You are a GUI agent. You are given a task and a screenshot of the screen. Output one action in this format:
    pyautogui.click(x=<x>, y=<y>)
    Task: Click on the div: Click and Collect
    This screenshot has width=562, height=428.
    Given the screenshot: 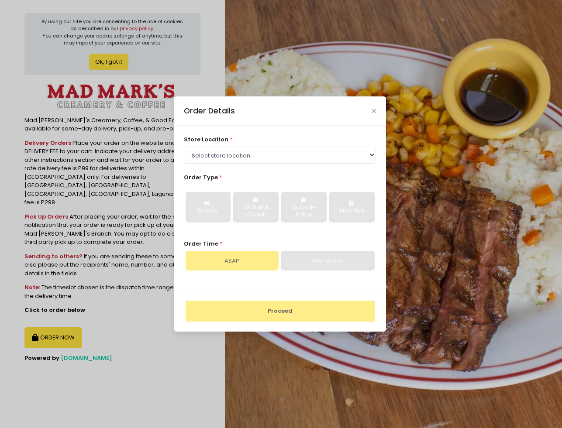 What is the action you would take?
    pyautogui.click(x=256, y=211)
    